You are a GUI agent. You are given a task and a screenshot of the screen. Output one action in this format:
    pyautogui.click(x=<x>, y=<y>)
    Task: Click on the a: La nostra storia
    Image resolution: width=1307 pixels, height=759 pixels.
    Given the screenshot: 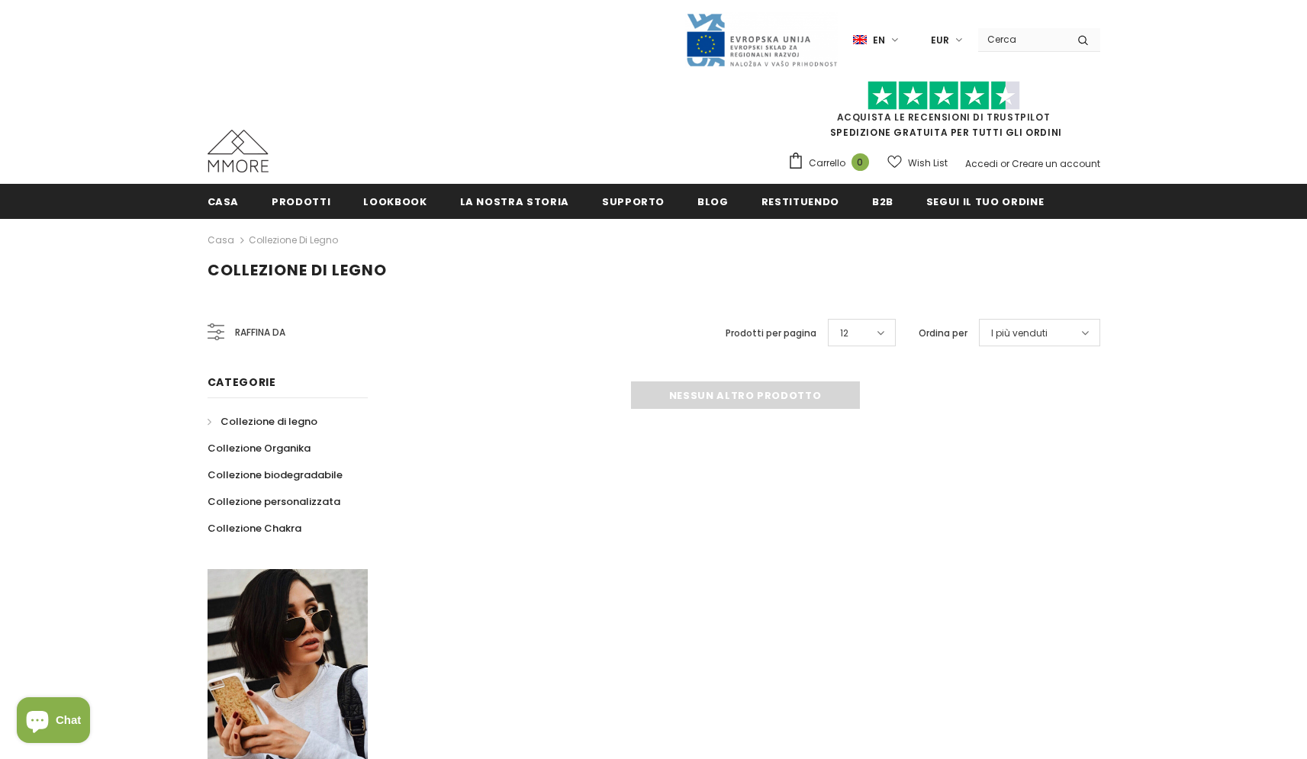 What is the action you would take?
    pyautogui.click(x=514, y=201)
    